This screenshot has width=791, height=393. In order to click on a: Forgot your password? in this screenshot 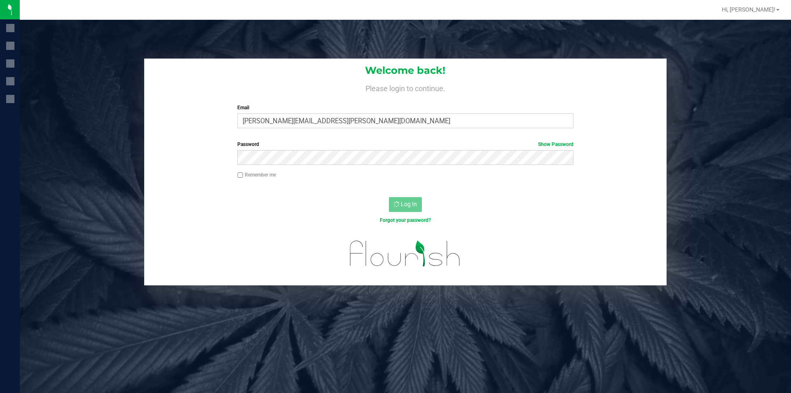, I will do `click(405, 220)`.